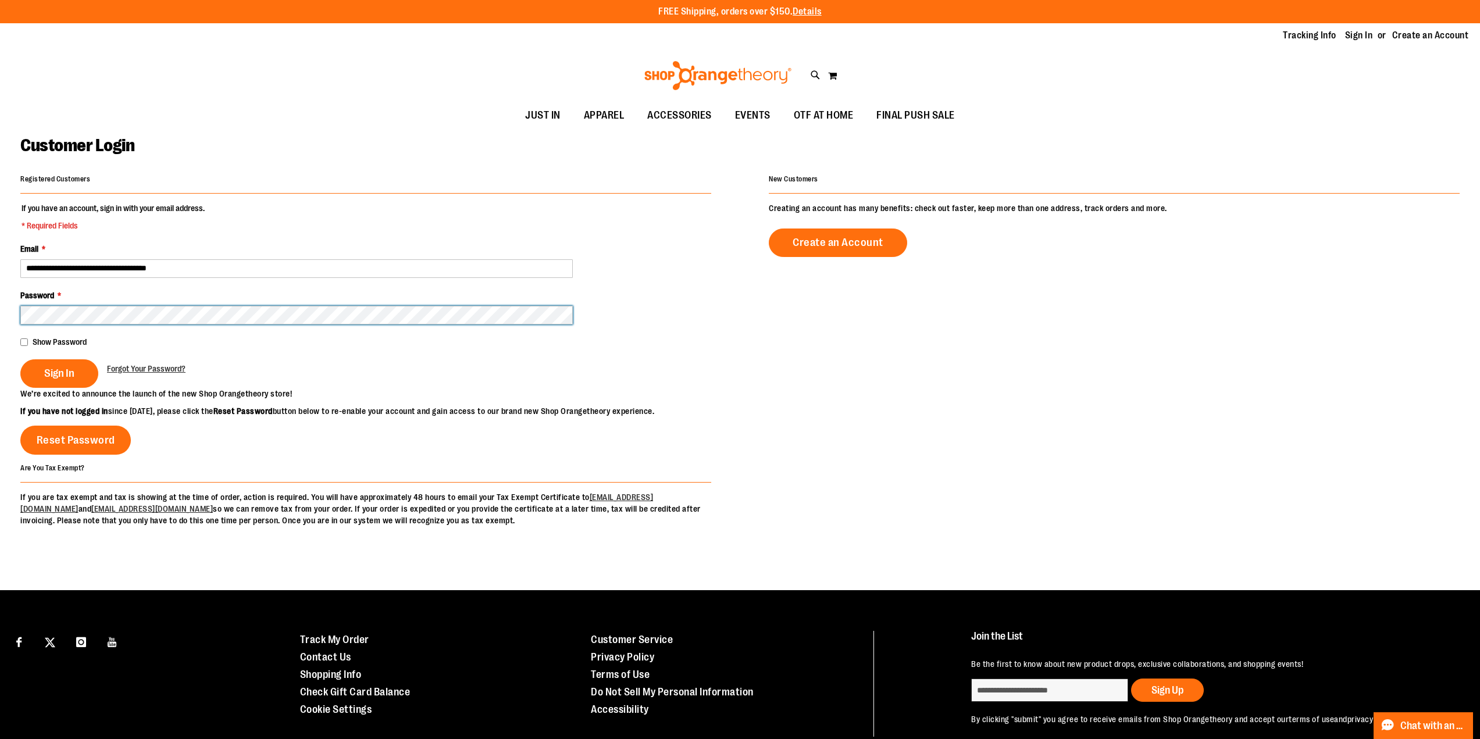 This screenshot has height=739, width=1480. Describe the element at coordinates (542, 115) in the screenshot. I see `span: JUST IN` at that location.